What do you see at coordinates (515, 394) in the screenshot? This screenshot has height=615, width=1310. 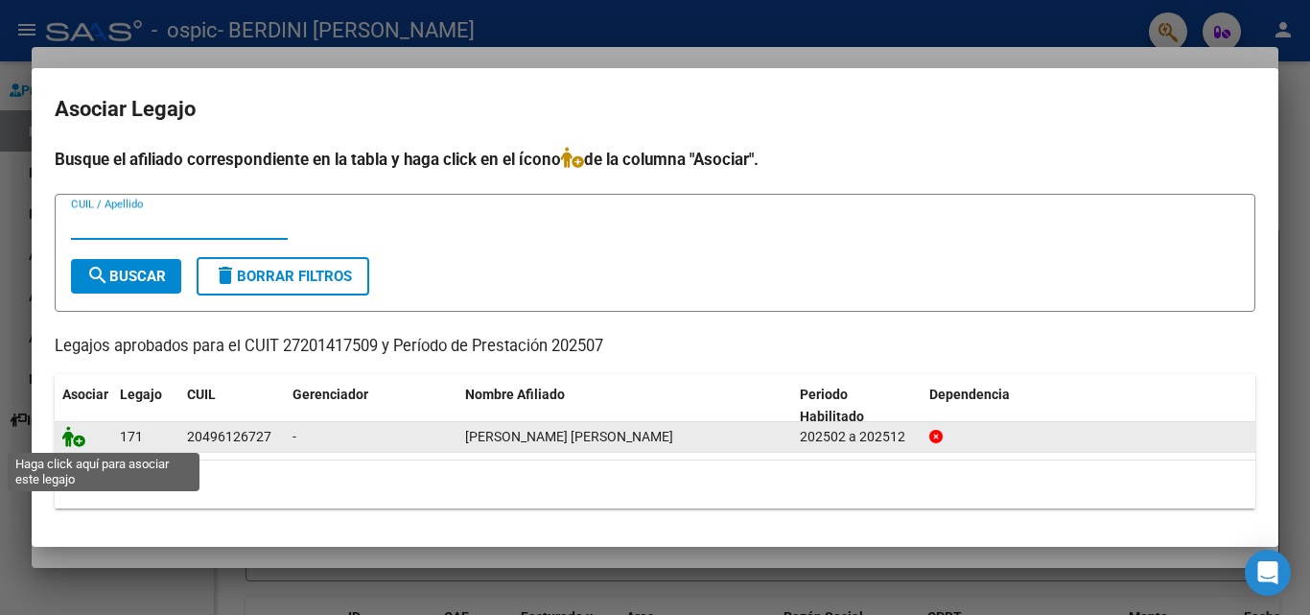 I see `span: Nombre Afiliado` at bounding box center [515, 394].